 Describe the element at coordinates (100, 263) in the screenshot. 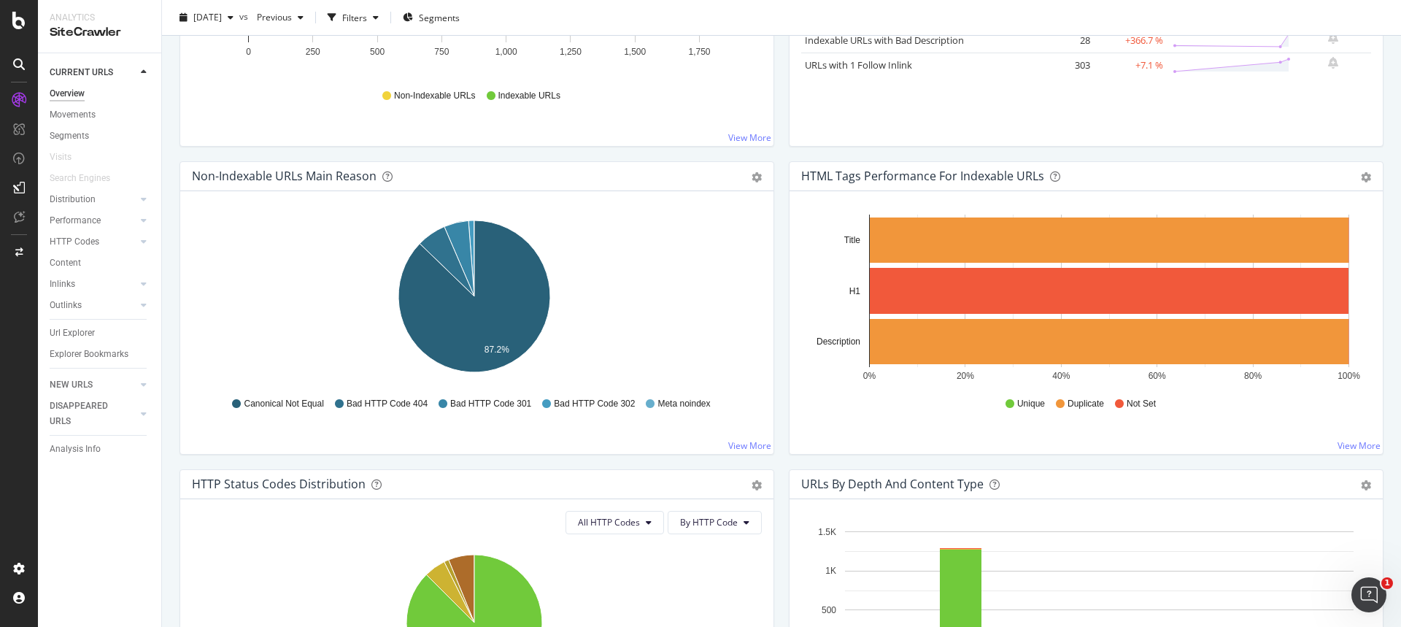

I see `a: Content` at that location.